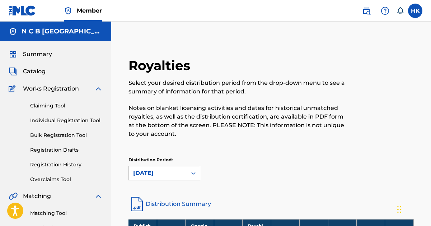 This screenshot has height=226, width=431. Describe the element at coordinates (66, 179) in the screenshot. I see `a: Overclaims Tool` at that location.